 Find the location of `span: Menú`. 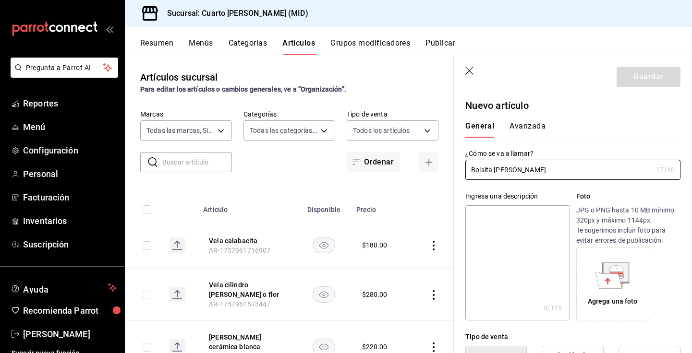

span: Menú is located at coordinates (70, 127).